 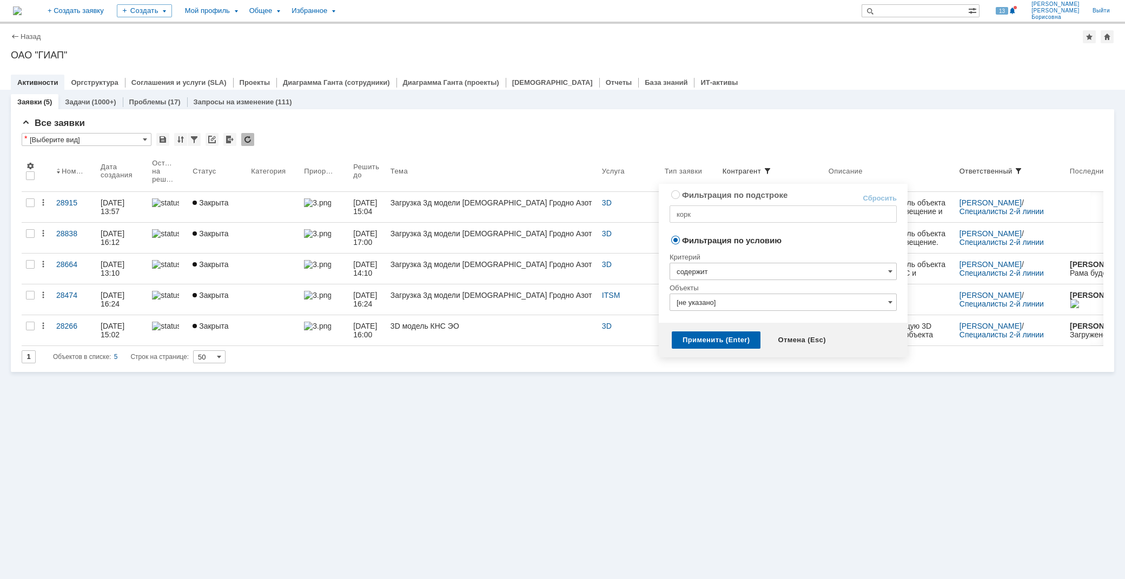 I want to click on a: statusbar-100 (1).png, so click(x=168, y=238).